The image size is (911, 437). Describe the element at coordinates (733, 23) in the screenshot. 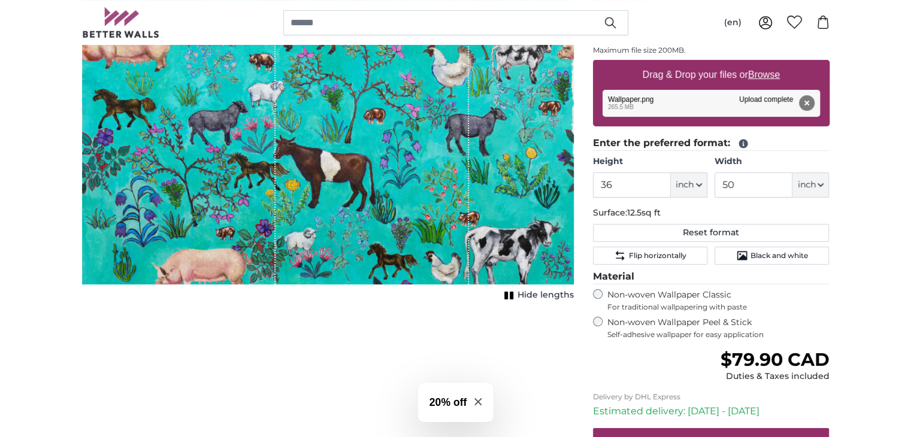

I see `button: (en)` at that location.